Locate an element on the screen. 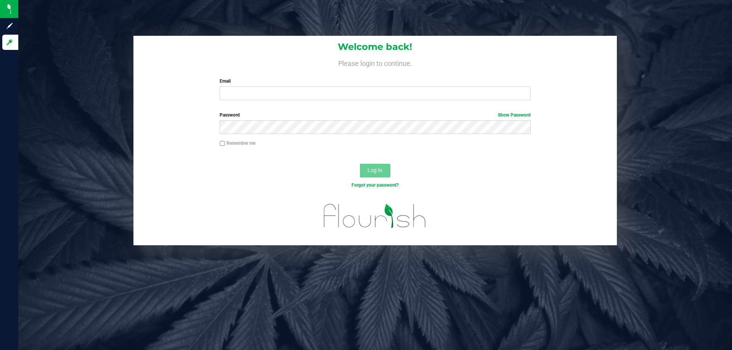  label: Remember me is located at coordinates (238, 143).